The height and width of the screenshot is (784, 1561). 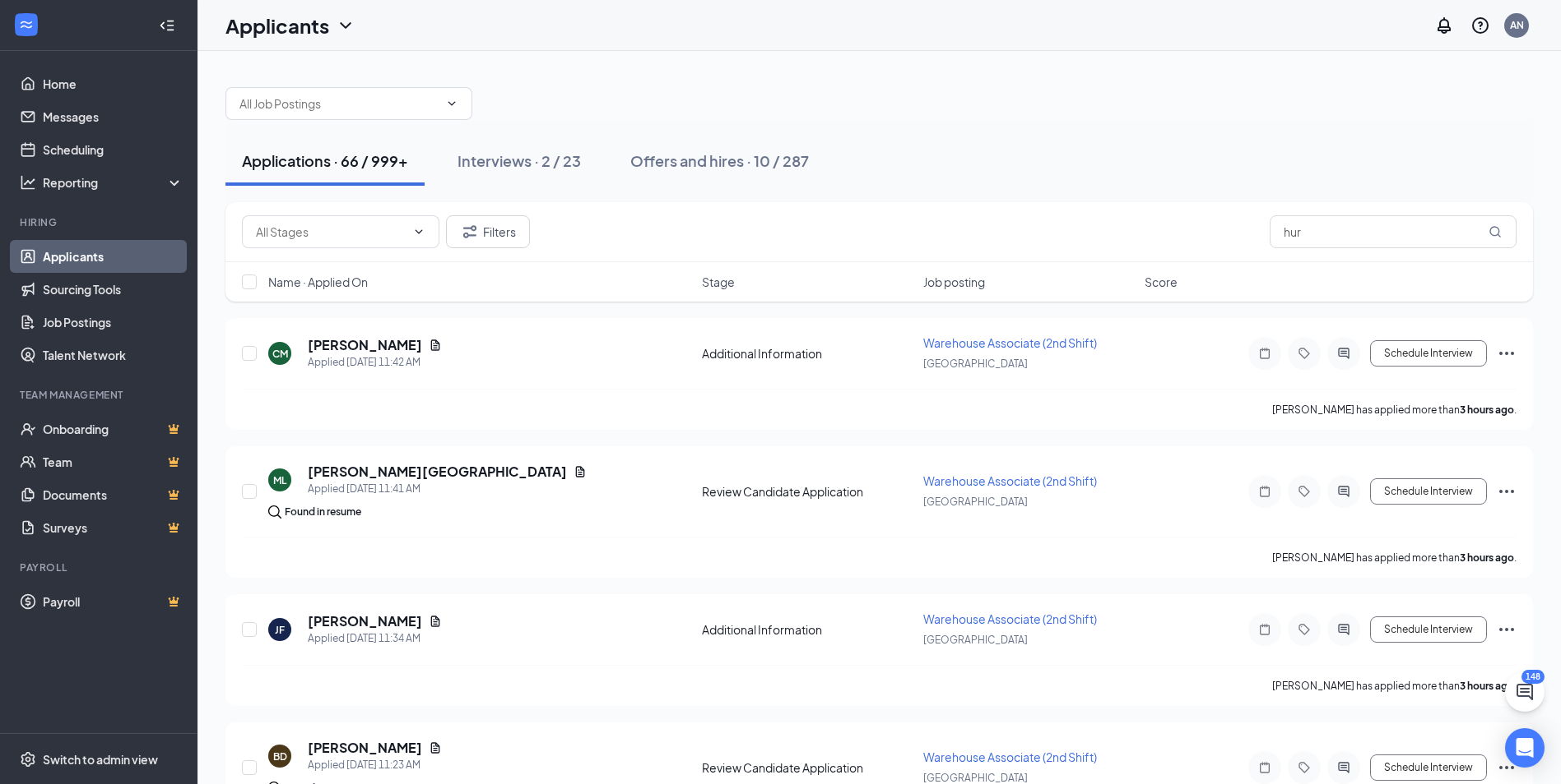 What do you see at coordinates (339, 104) in the screenshot?
I see `input: All Job Postings` at bounding box center [339, 104].